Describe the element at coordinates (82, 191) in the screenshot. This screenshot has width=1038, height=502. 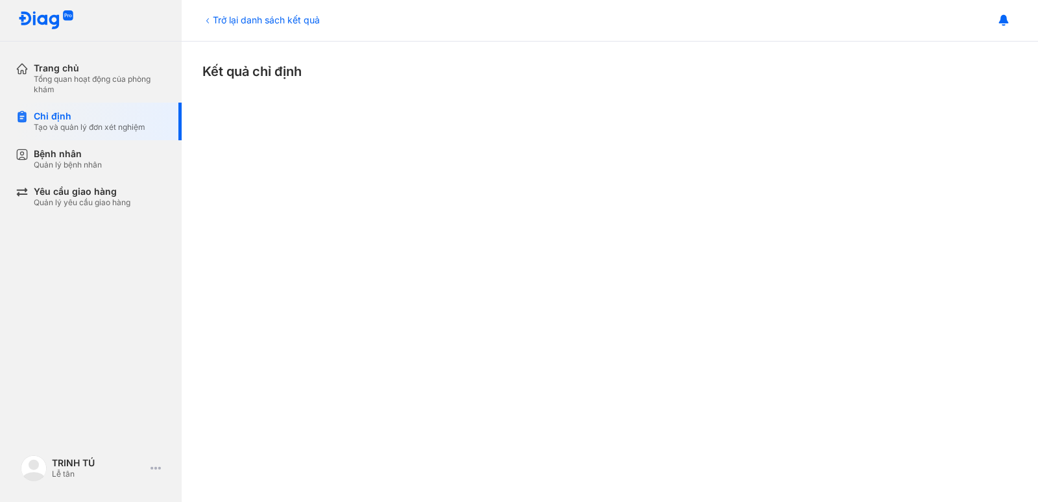
I see `div: Yêu cầu giao hàng` at that location.